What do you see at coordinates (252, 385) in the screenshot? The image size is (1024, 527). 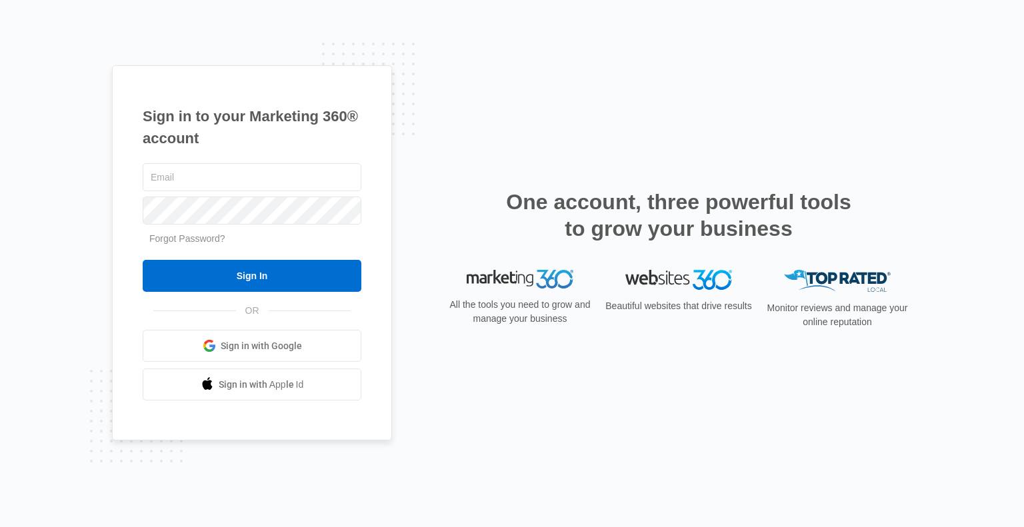 I see `a: Sign in with Apple Id` at bounding box center [252, 385].